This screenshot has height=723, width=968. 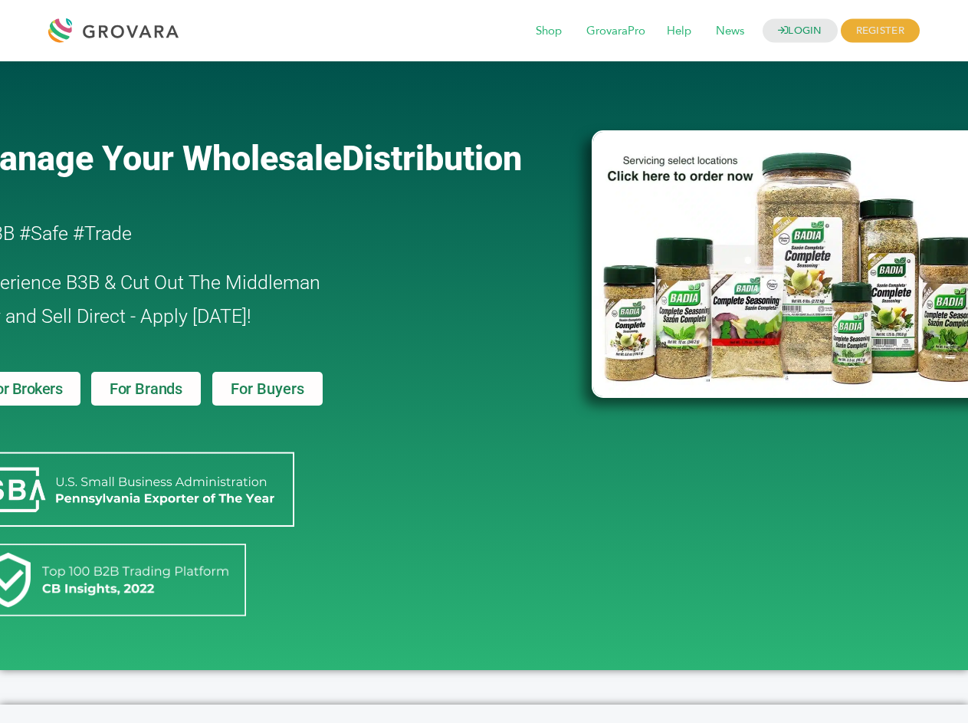 What do you see at coordinates (549, 31) in the screenshot?
I see `span: Shop` at bounding box center [549, 31].